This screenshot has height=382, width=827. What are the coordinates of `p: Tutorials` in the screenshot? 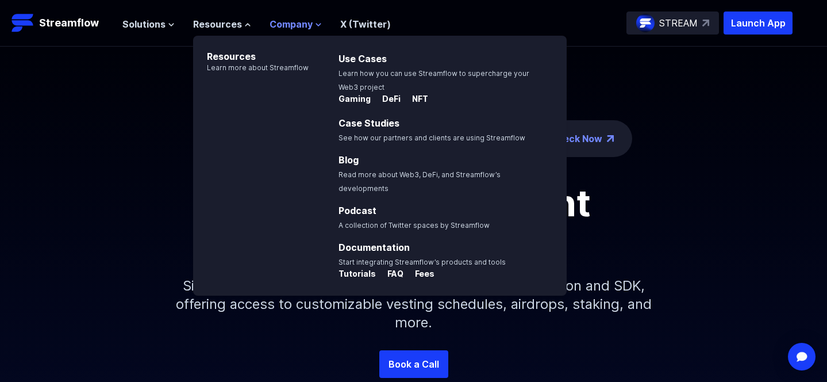 It's located at (357, 274).